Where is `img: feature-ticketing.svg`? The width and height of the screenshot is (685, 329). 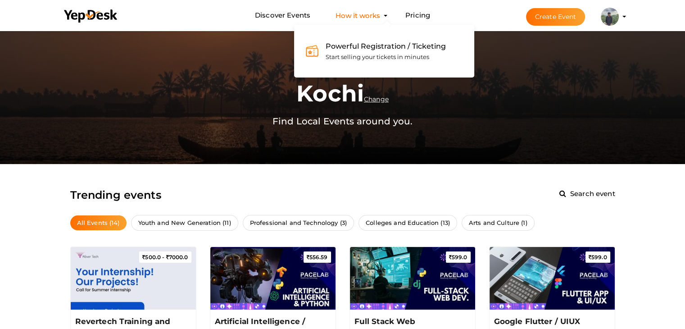
img: feature-ticketing.svg is located at coordinates (312, 51).